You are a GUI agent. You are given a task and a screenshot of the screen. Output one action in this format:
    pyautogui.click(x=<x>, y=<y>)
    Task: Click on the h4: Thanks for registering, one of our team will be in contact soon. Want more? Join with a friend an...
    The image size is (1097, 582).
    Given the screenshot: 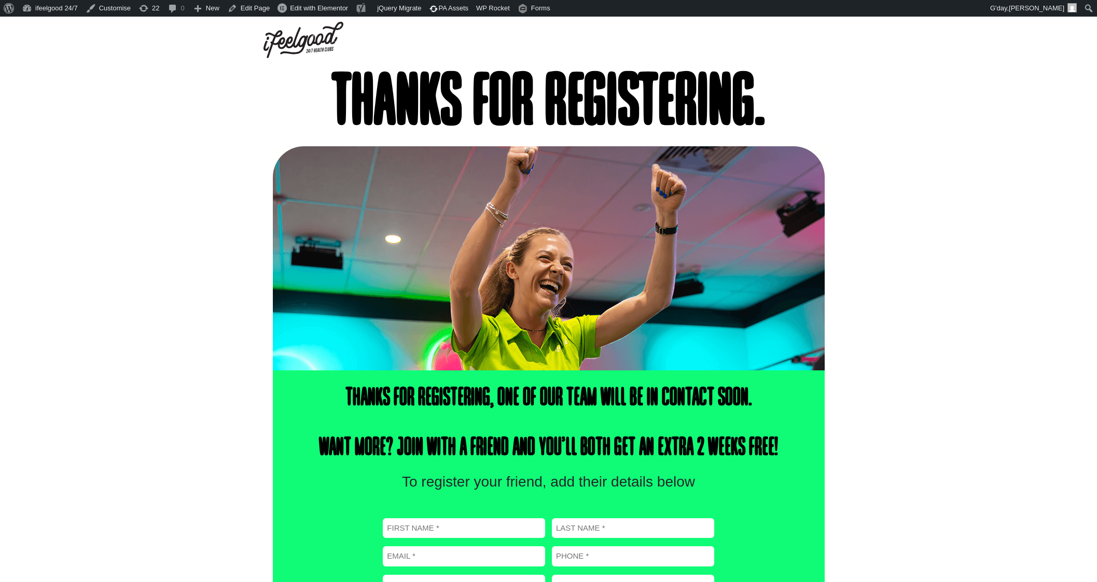 What is the action you would take?
    pyautogui.click(x=548, y=423)
    